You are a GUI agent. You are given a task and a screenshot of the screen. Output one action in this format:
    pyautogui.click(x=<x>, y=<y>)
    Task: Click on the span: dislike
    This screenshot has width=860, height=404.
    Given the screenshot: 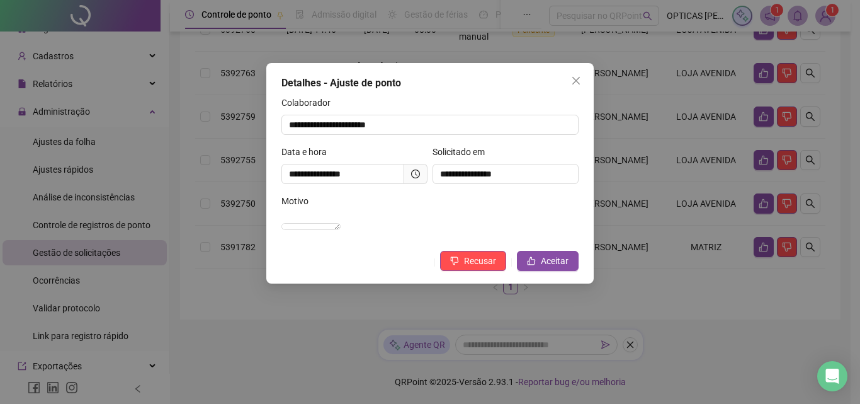 What is the action you would take?
    pyautogui.click(x=455, y=261)
    